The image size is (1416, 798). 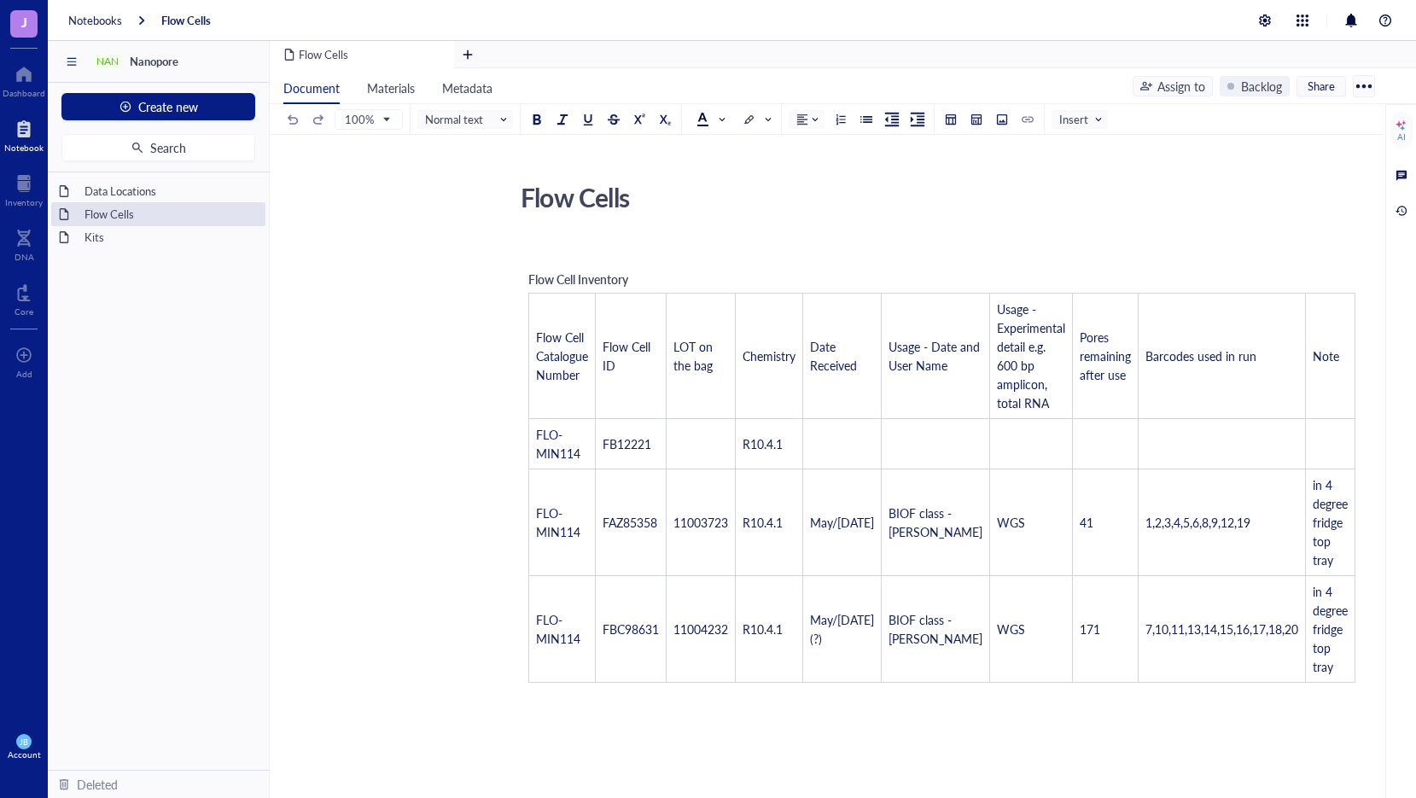 What do you see at coordinates (1081, 119) in the screenshot?
I see `span: Insert` at bounding box center [1081, 119].